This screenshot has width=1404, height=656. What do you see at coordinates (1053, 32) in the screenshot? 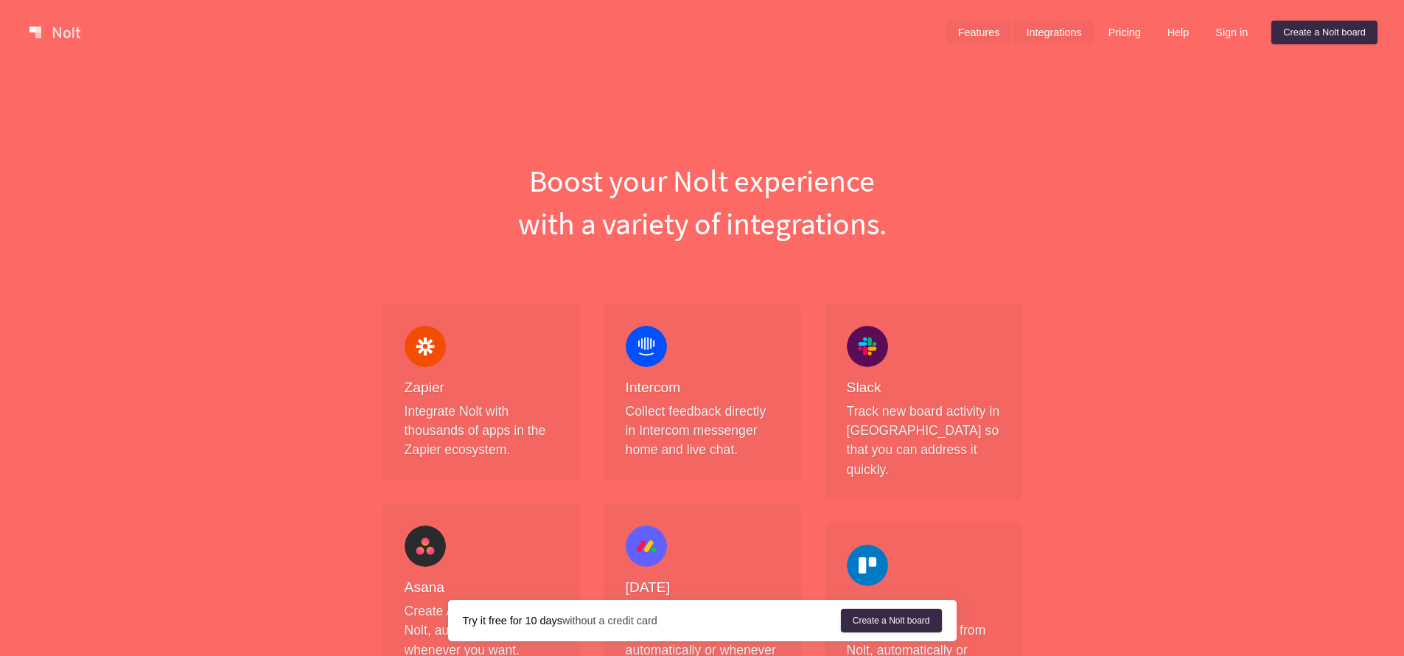
I see `a: Integrations` at bounding box center [1053, 32].